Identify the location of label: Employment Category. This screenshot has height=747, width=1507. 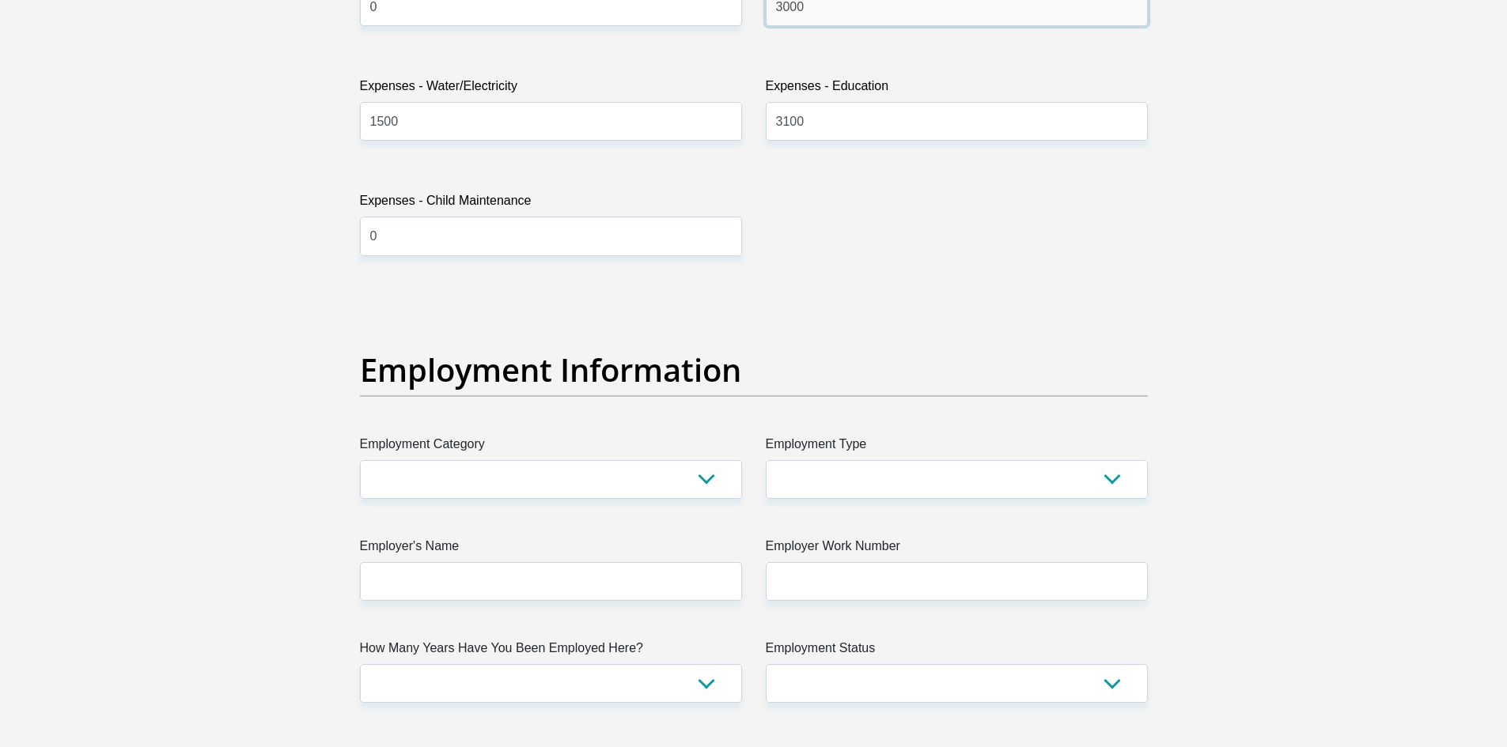
(550, 448).